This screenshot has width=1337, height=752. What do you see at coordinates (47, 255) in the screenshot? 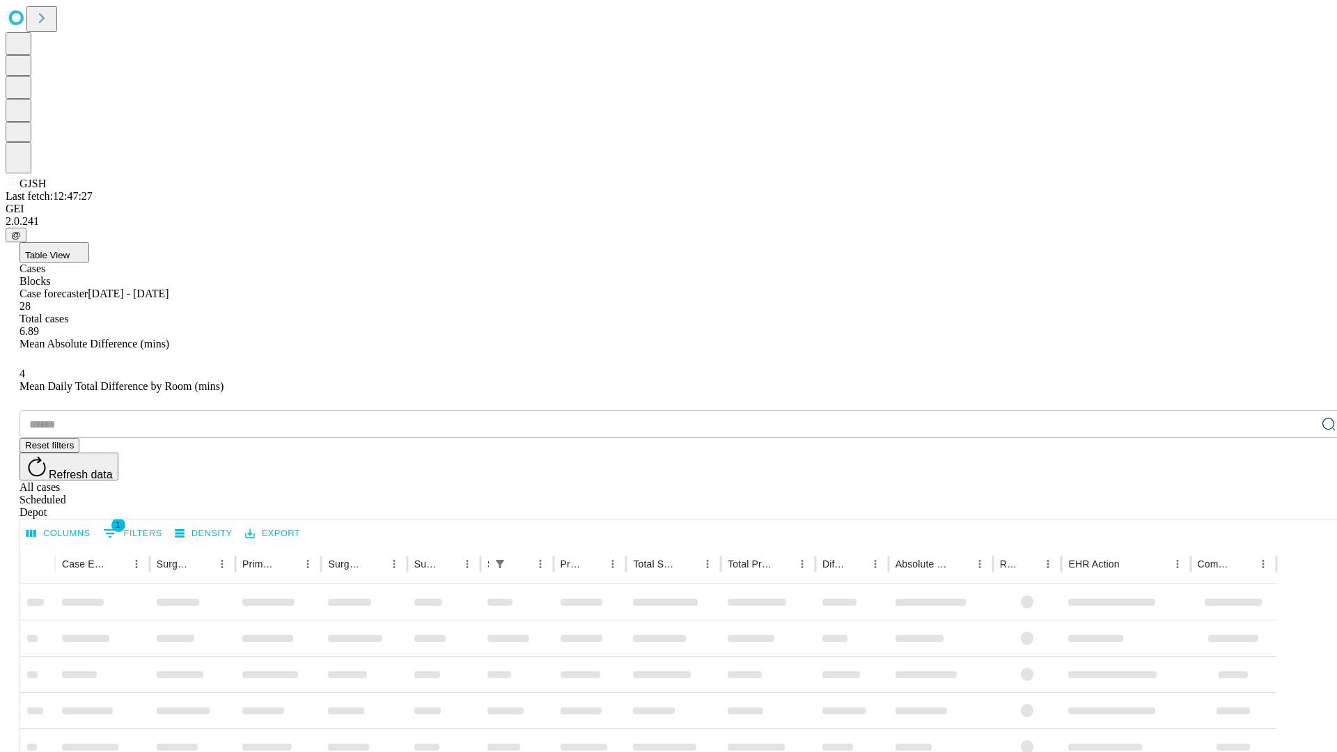
I see `span: Table View` at bounding box center [47, 255].